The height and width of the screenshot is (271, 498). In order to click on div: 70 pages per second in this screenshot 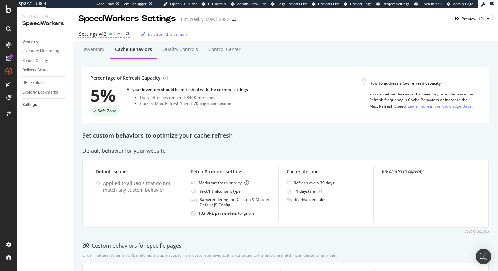, I will do `click(213, 103)`.